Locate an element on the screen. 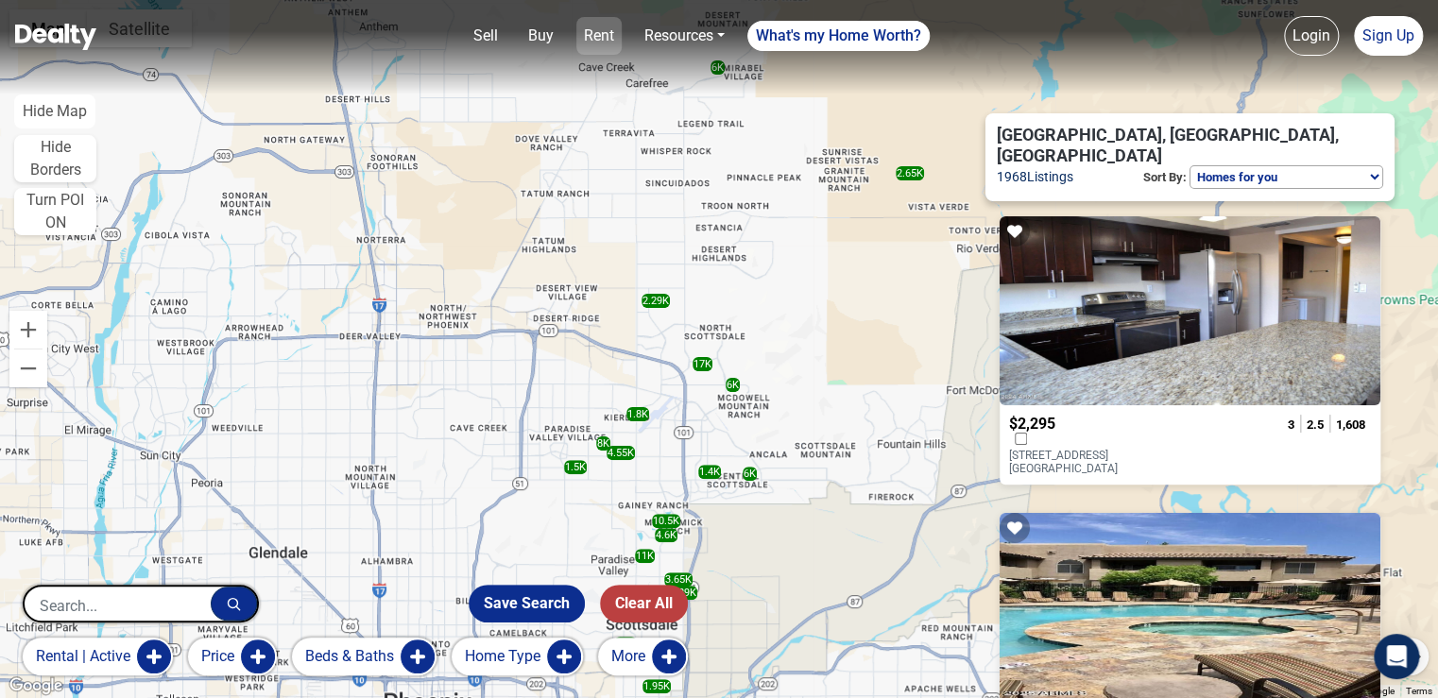 Image resolution: width=1438 pixels, height=698 pixels. span: 3 is located at coordinates (1290, 424).